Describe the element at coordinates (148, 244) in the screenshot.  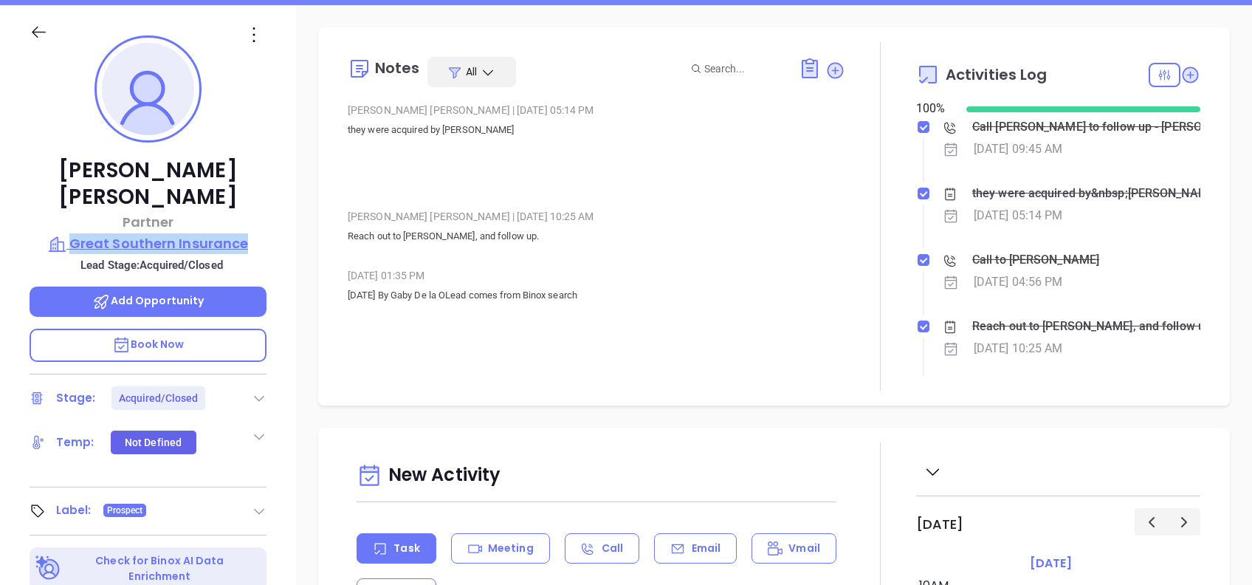
I see `p: Great Southern Insurance` at that location.